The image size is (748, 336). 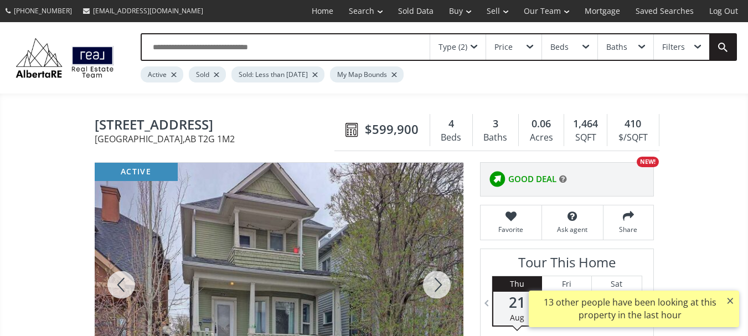 What do you see at coordinates (632, 124) in the screenshot?
I see `div: 410` at bounding box center [632, 124].